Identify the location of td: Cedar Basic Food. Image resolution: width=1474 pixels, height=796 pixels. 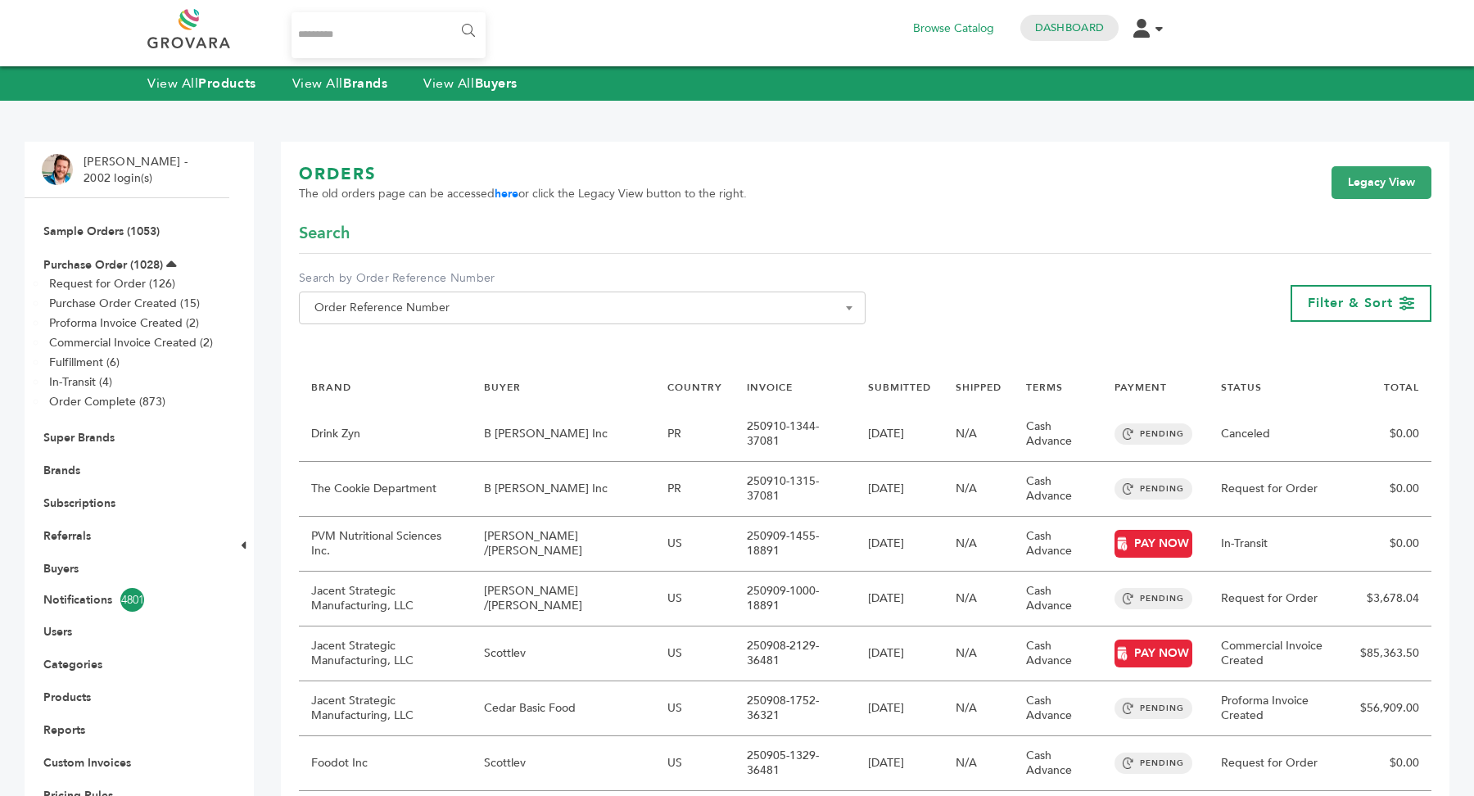
(563, 708).